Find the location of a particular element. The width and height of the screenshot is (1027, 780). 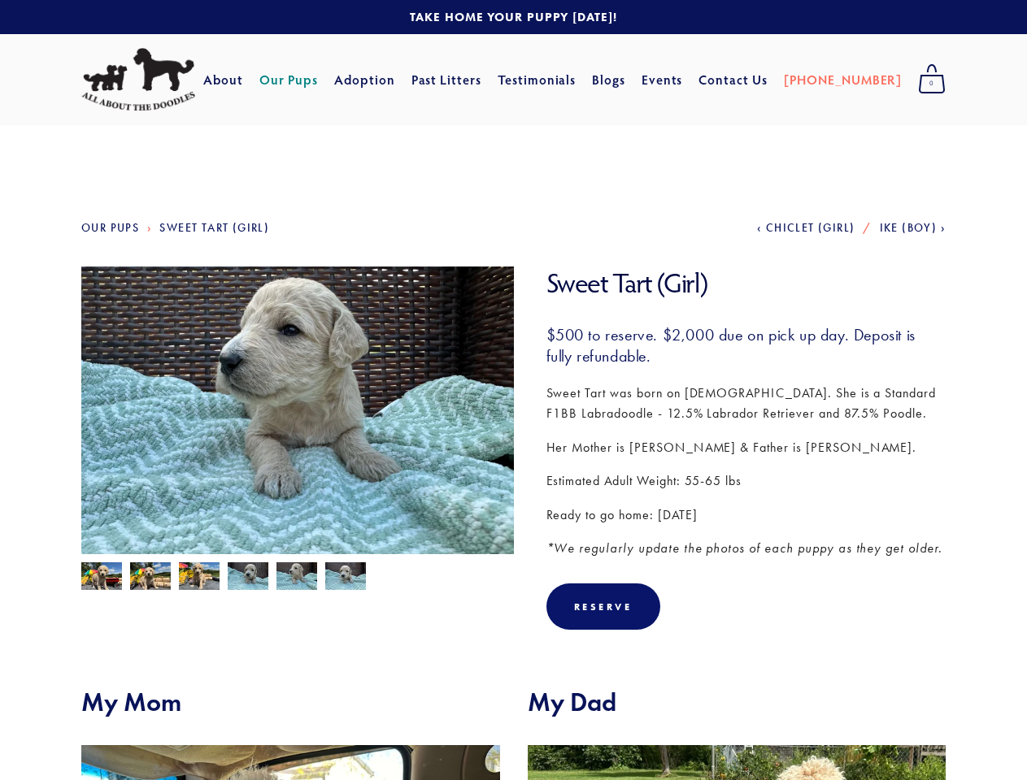

a: Events is located at coordinates (662, 80).